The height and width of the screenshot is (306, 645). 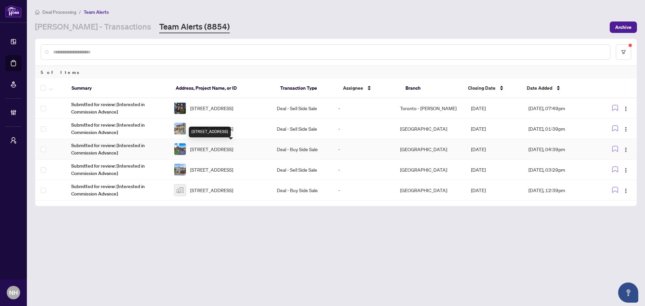 I want to click on a: Team Alerts (8854), so click(x=195, y=27).